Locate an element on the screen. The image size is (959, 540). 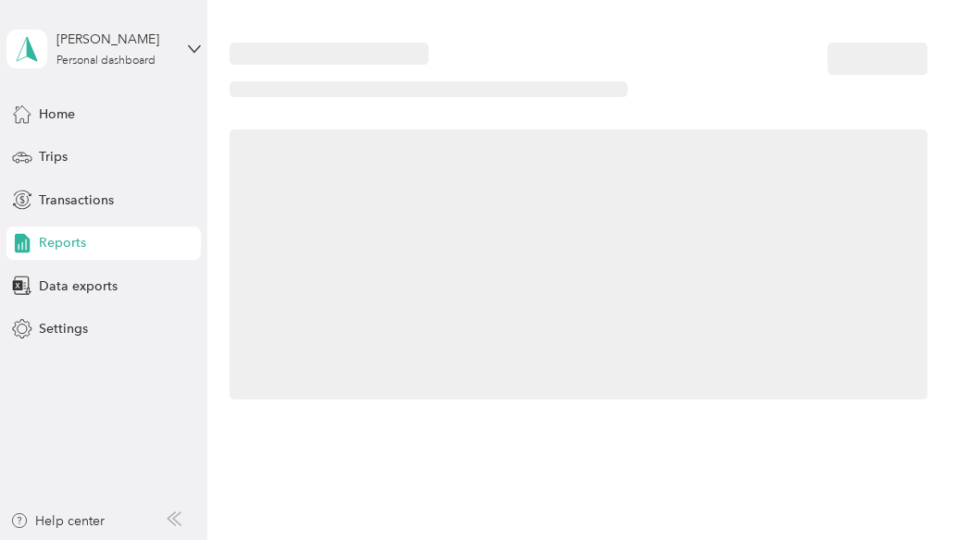
span: Home is located at coordinates (56, 114).